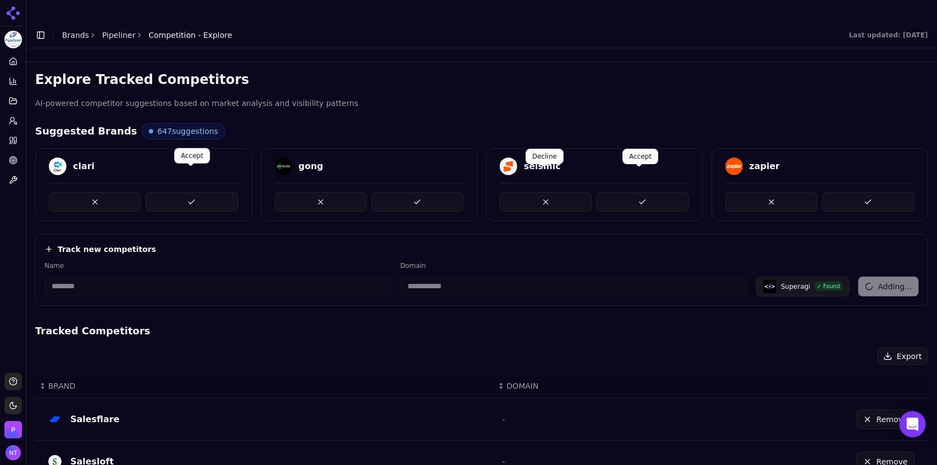  I want to click on img: zapier, so click(735, 166).